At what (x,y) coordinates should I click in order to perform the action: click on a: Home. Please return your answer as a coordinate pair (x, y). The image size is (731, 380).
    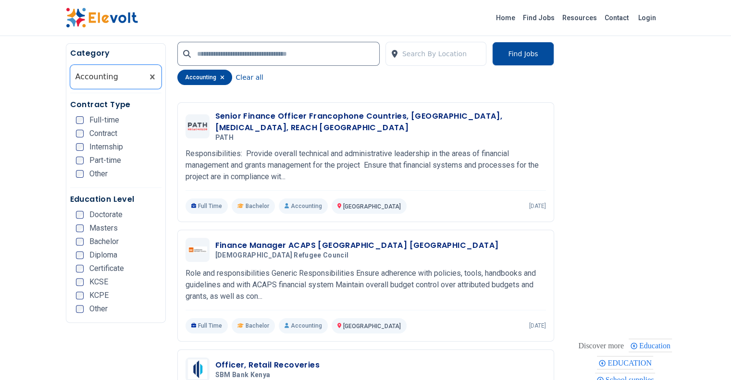
    Looking at the image, I should click on (506, 18).